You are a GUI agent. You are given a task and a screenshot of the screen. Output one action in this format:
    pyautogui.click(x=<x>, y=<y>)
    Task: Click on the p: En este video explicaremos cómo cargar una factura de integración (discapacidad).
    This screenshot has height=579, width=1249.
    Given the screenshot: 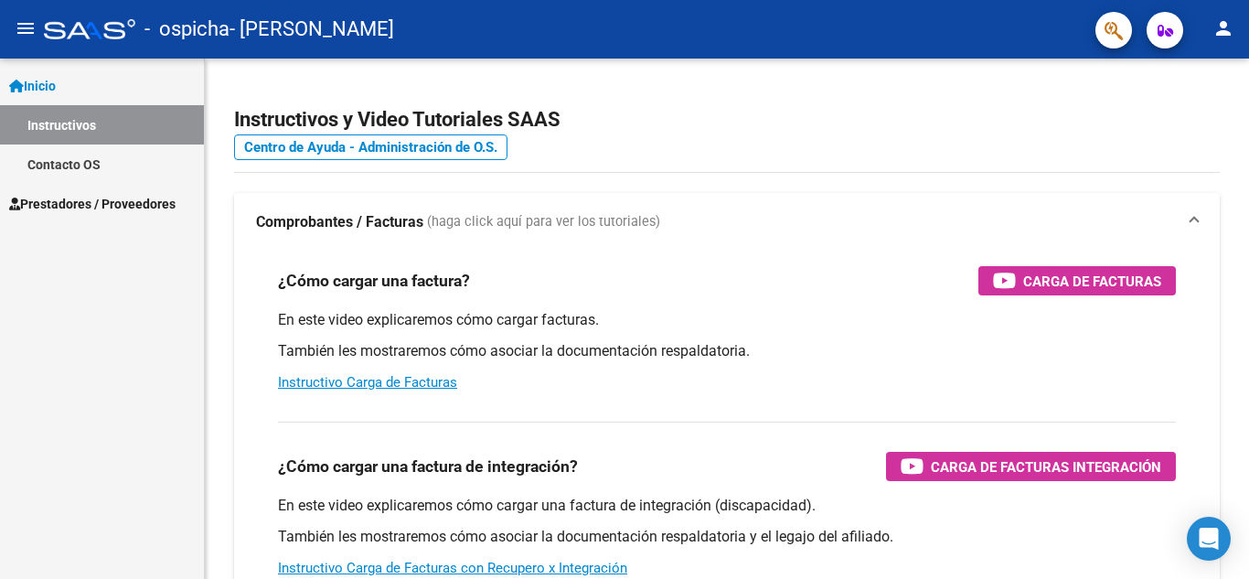 What is the action you would take?
    pyautogui.click(x=727, y=506)
    